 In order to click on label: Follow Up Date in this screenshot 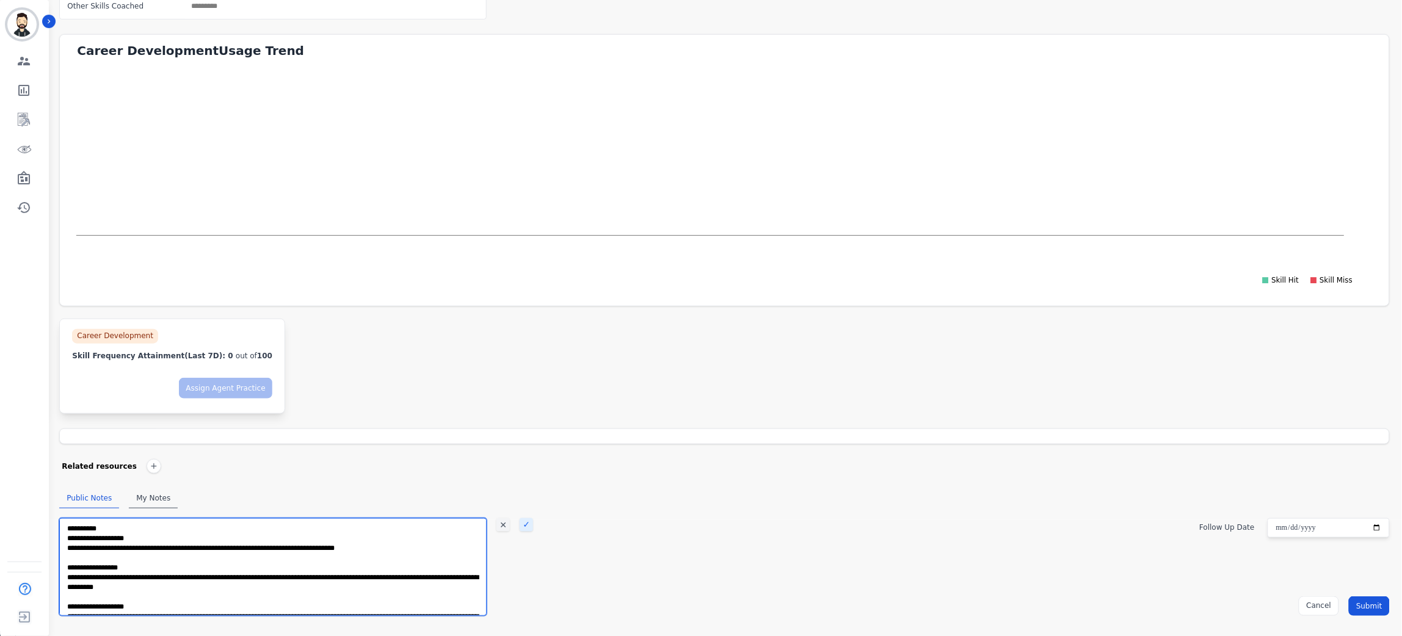, I will do `click(1227, 527)`.